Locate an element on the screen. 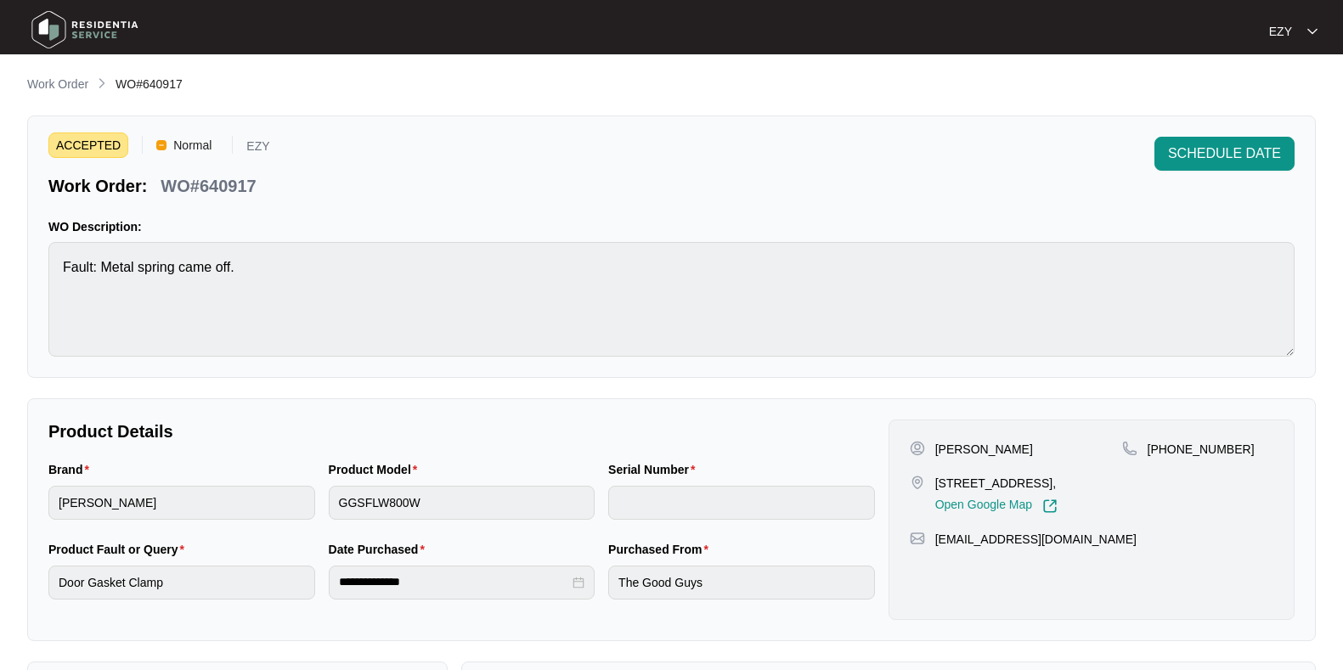 This screenshot has height=670, width=1343. span: ACCEPTED is located at coordinates (88, 145).